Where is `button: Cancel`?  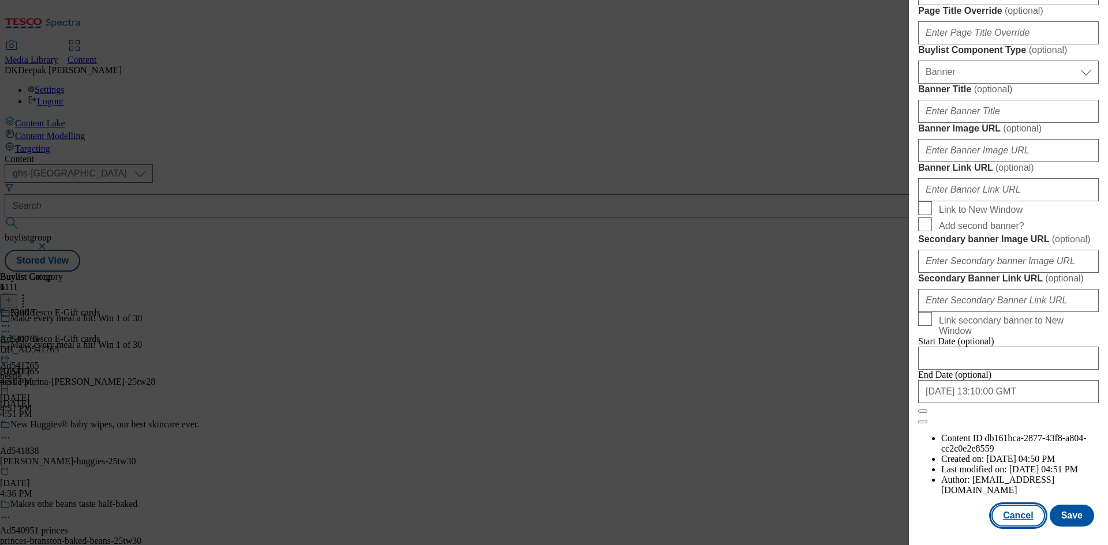
button: Cancel is located at coordinates (1018, 516).